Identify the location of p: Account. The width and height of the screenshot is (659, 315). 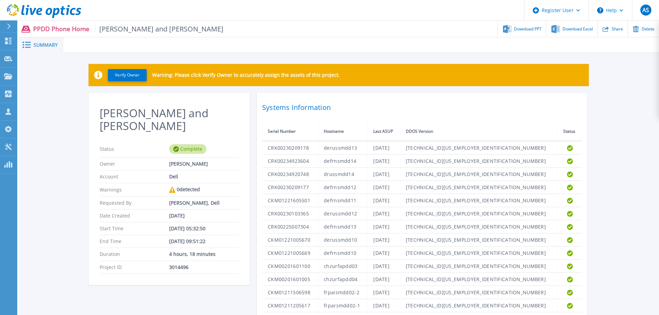
(134, 177).